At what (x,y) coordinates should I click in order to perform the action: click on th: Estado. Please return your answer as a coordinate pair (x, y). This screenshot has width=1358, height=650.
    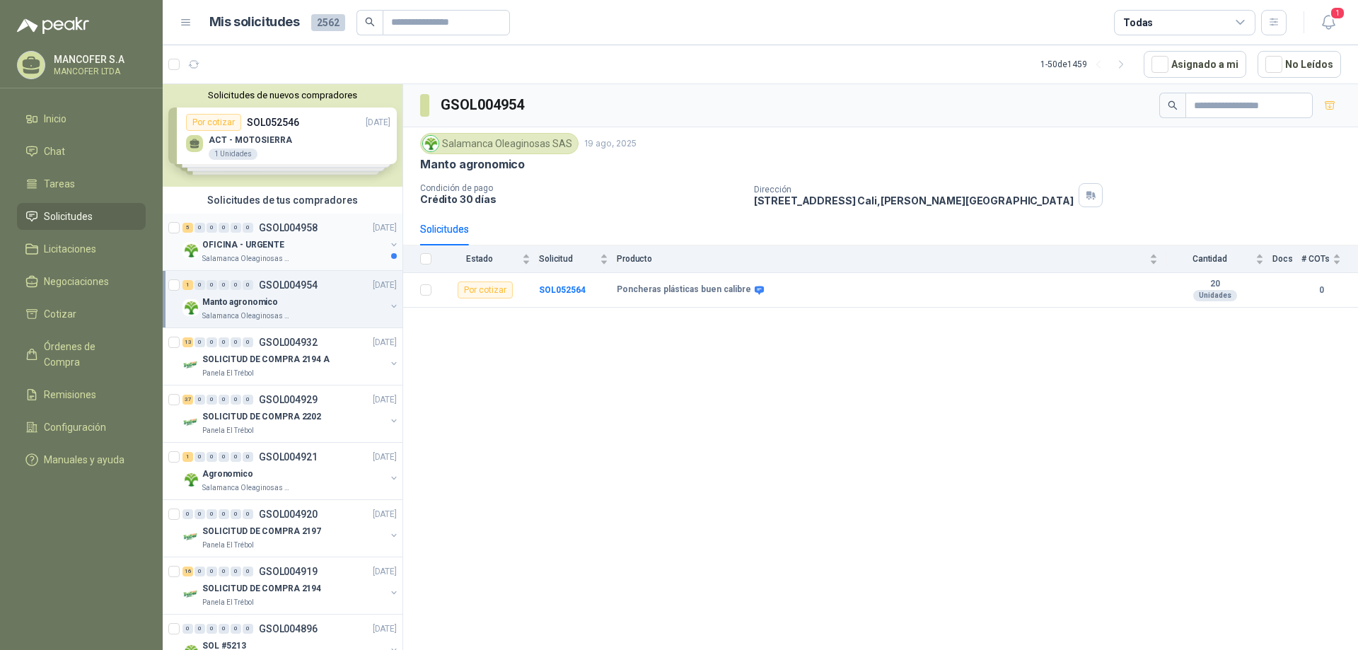
    Looking at the image, I should click on (489, 259).